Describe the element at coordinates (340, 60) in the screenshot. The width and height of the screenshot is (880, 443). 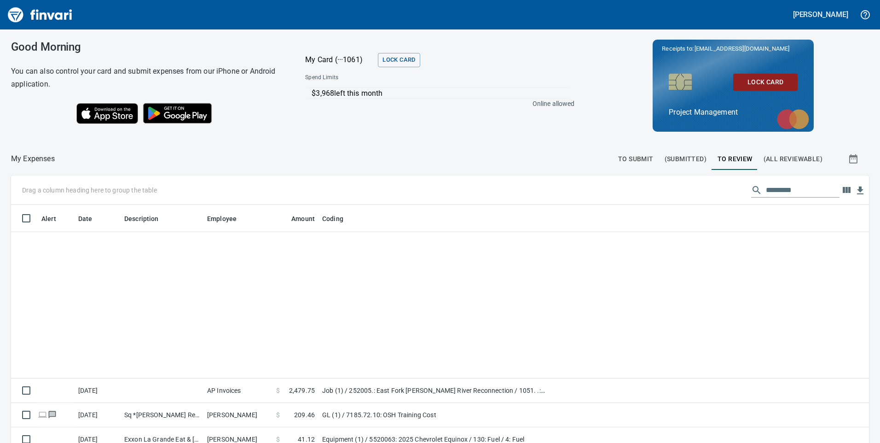
I see `p: My Card (···1061)` at that location.